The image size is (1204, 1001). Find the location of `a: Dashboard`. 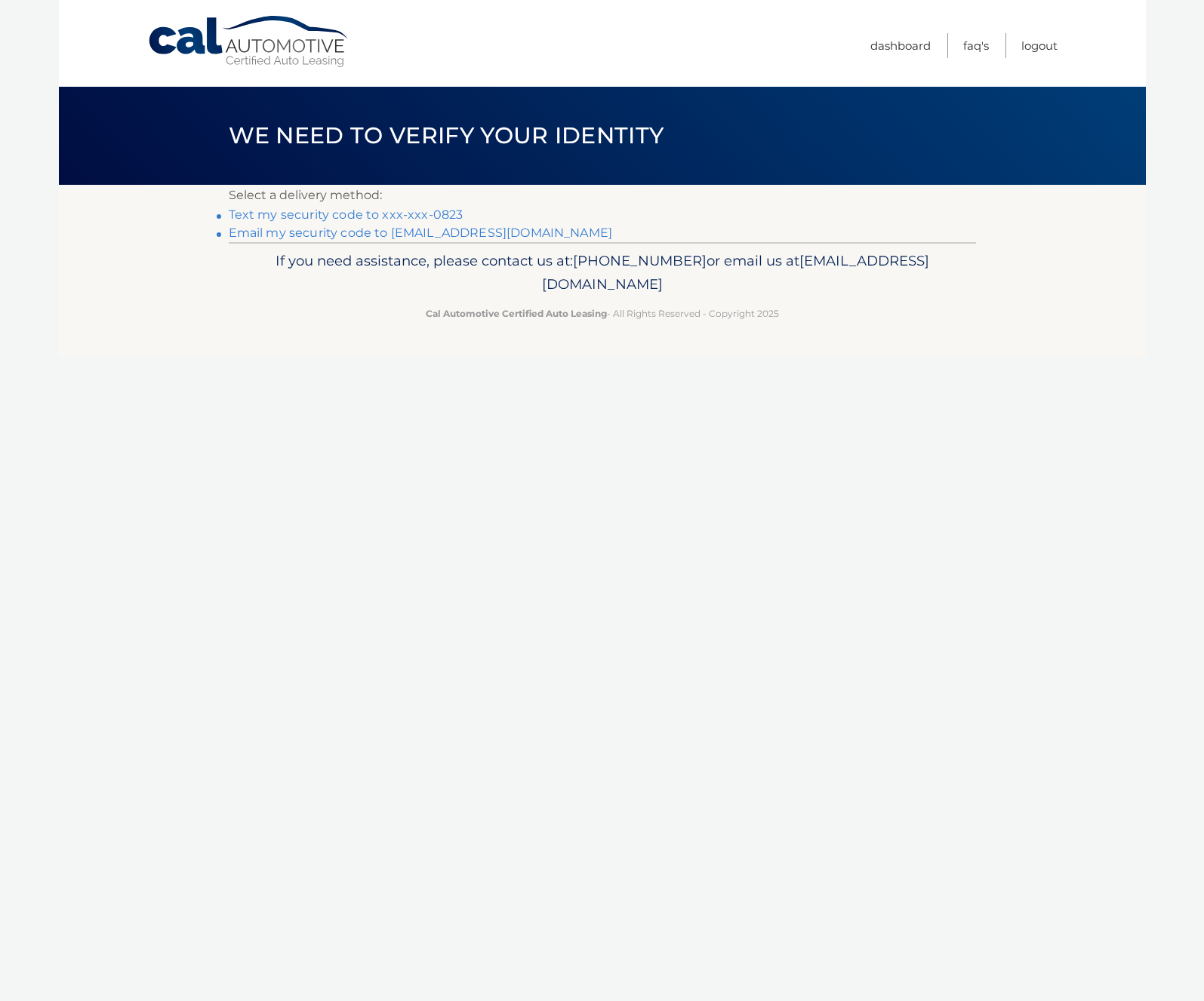

a: Dashboard is located at coordinates (900, 45).